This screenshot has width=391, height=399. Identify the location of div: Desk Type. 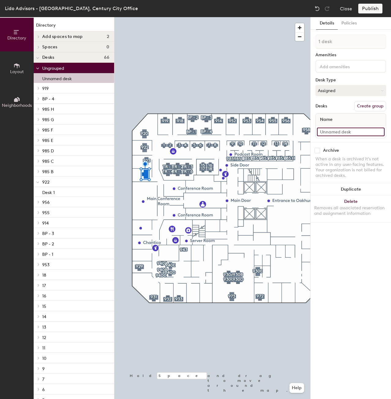
(351, 80).